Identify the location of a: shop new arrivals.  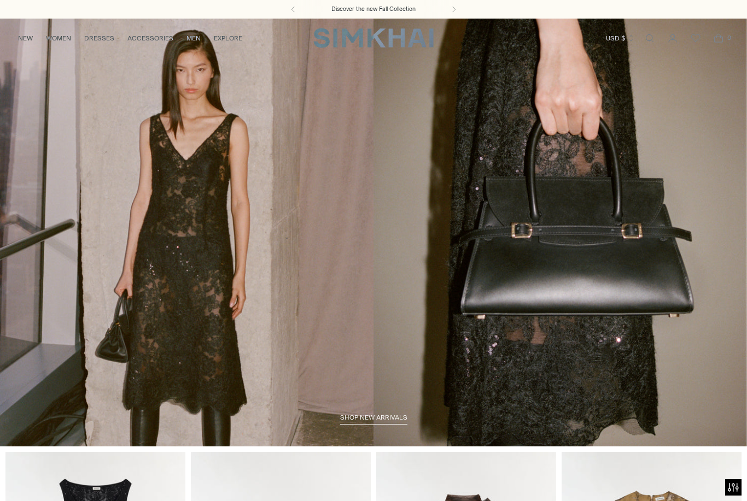
(373, 419).